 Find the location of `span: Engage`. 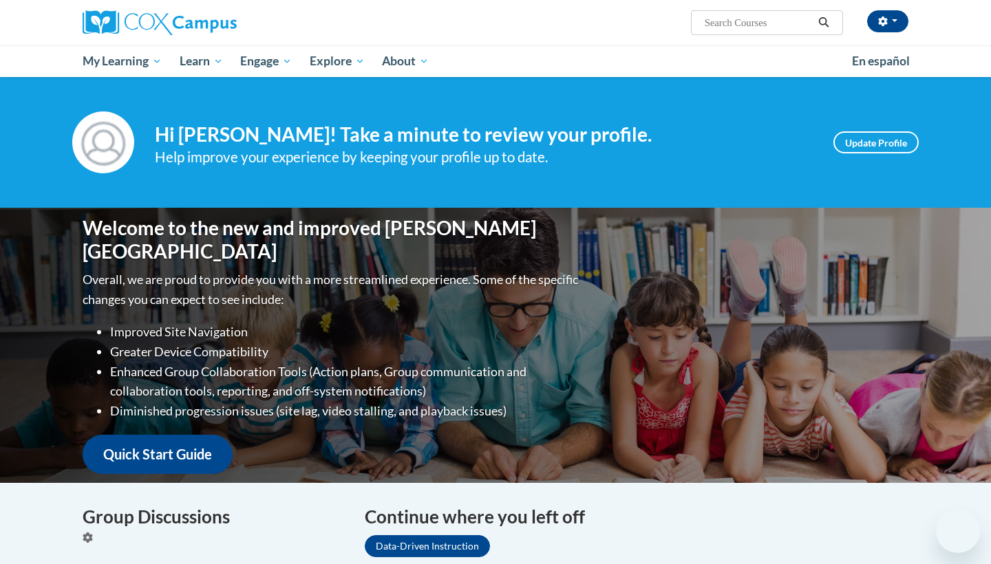

span: Engage is located at coordinates (266, 61).